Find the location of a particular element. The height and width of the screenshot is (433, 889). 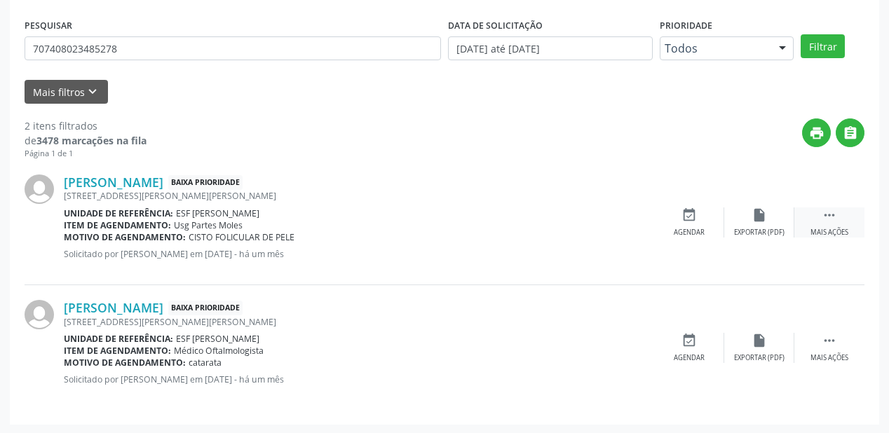

button: Mais filtroskeyboard_arrow_down is located at coordinates (66, 92).